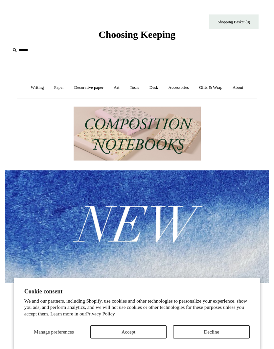 Image resolution: width=274 pixels, height=349 pixels. I want to click on span: Choosing Keeping, so click(137, 34).